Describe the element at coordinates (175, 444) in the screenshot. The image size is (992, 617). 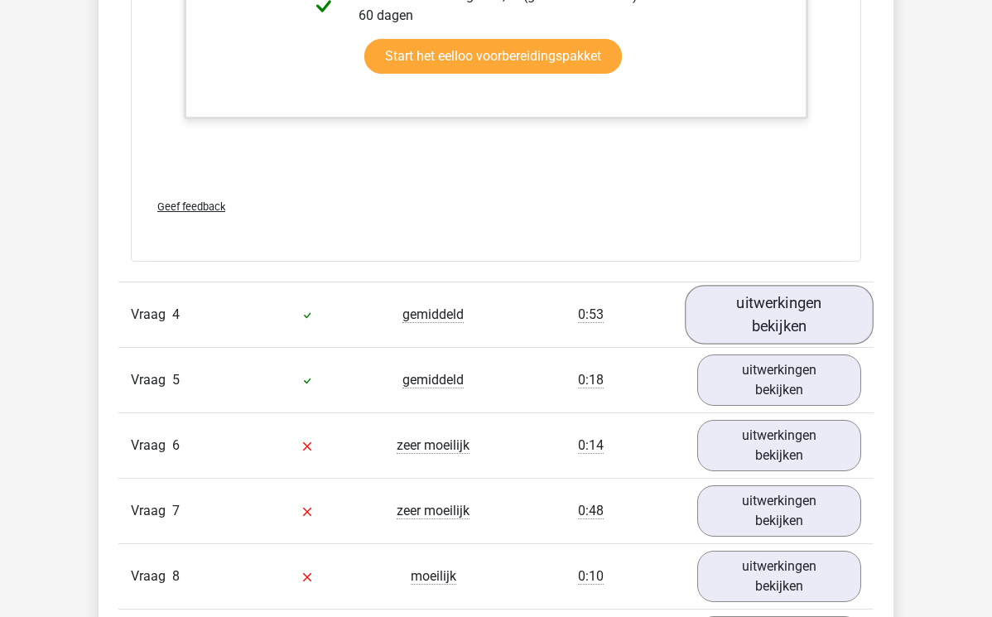
I see `span: 6` at that location.